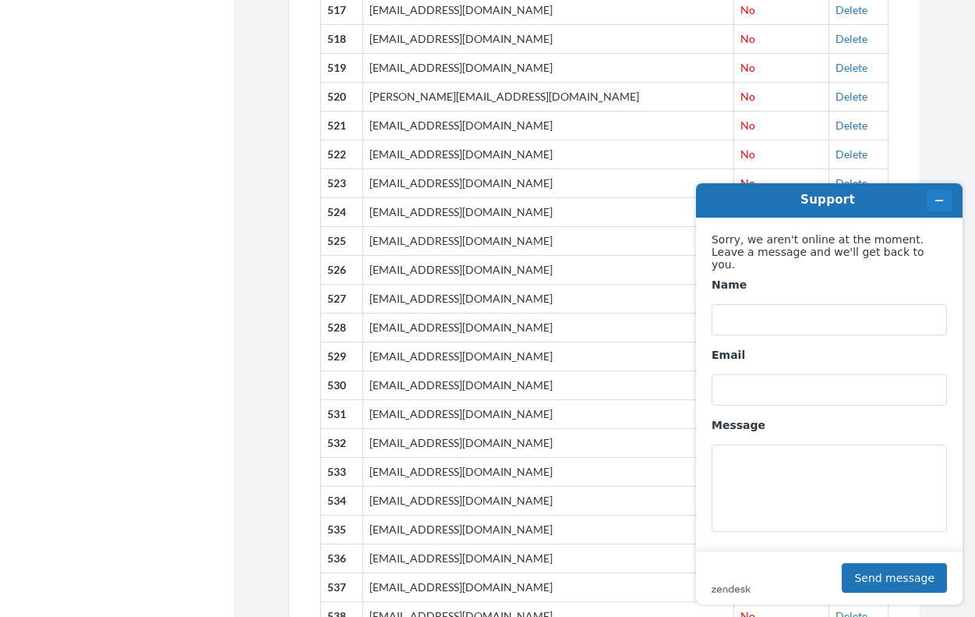 The image size is (975, 617). Describe the element at coordinates (342, 529) in the screenshot. I see `th: 535` at that location.